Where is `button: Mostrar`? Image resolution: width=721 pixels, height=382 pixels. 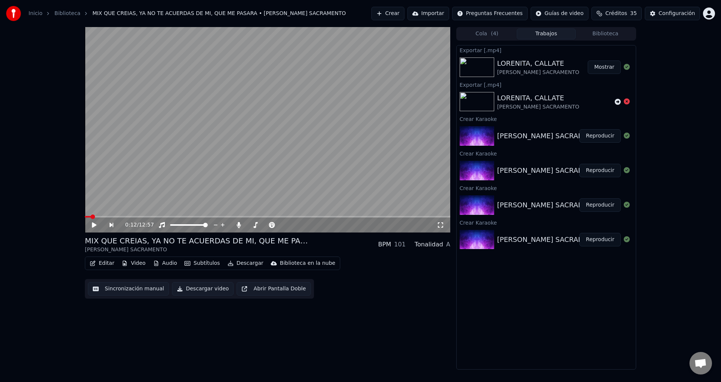
button: Mostrar is located at coordinates (605, 67).